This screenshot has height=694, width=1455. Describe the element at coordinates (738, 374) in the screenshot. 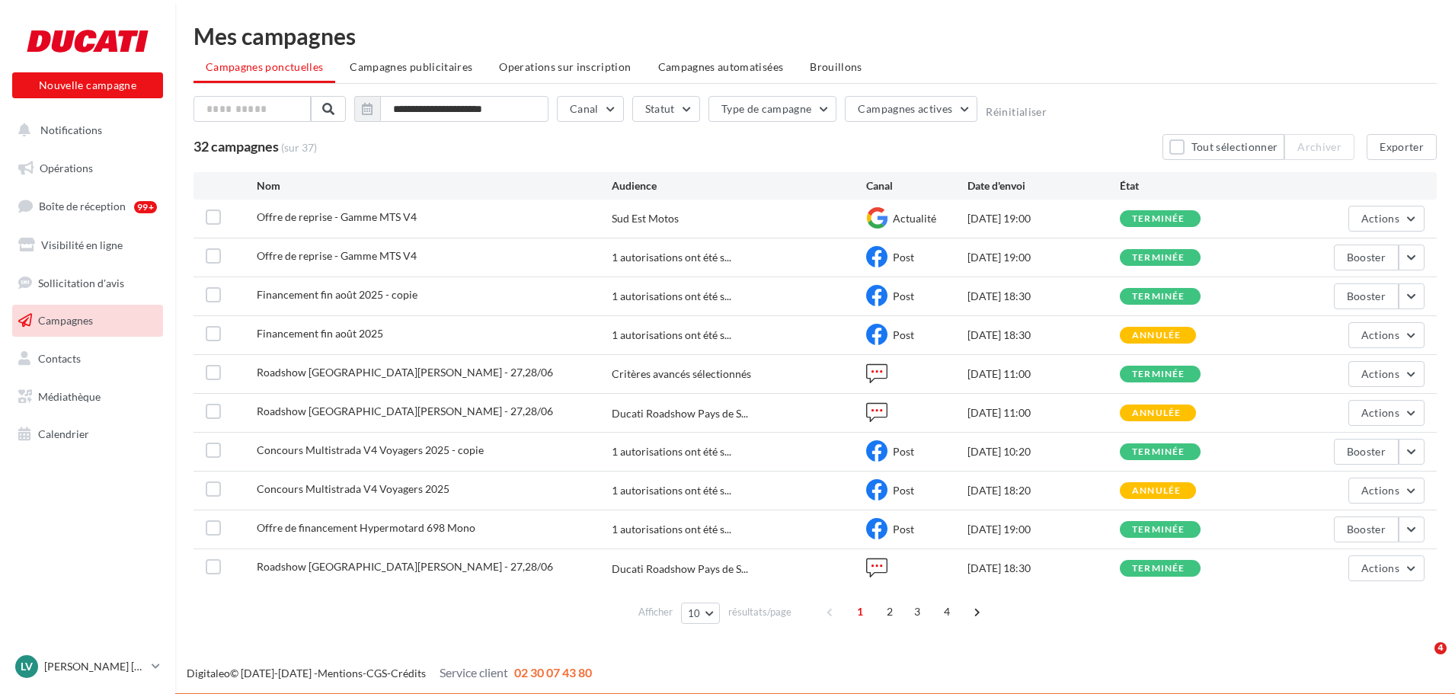

I see `div: Critères avancés sélectionnés` at that location.